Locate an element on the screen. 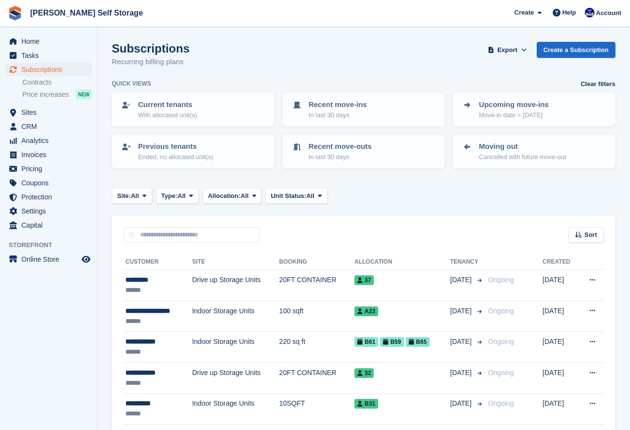 This screenshot has width=630, height=430. p: Previous tenants is located at coordinates (175, 146).